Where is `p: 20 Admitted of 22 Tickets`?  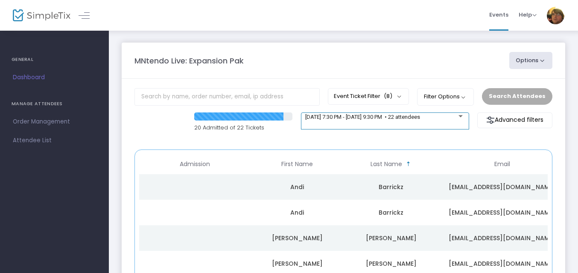
p: 20 Admitted of 22 Tickets is located at coordinates (243, 128).